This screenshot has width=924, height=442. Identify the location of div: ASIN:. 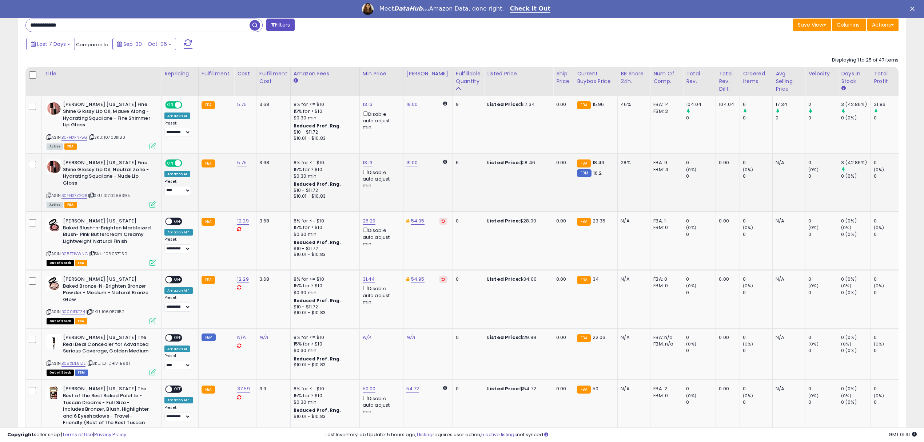
(101, 299).